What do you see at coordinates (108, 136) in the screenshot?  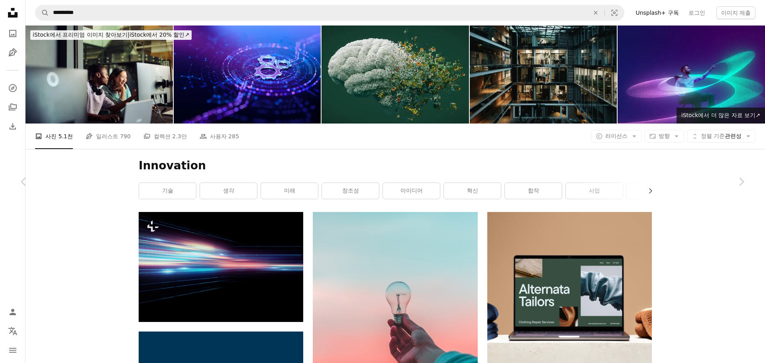 I see `a: 일러스트 790` at bounding box center [108, 136].